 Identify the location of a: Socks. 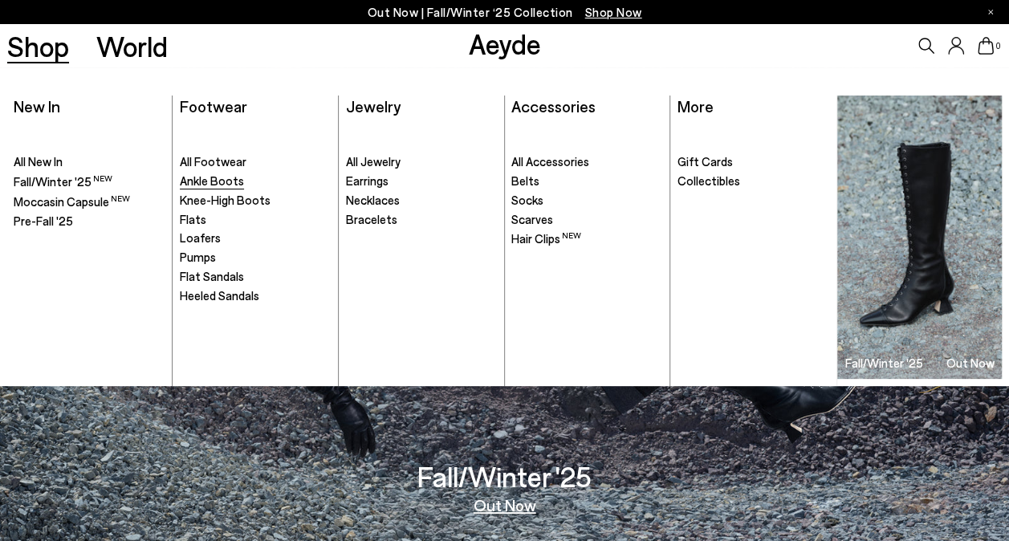
(587, 201).